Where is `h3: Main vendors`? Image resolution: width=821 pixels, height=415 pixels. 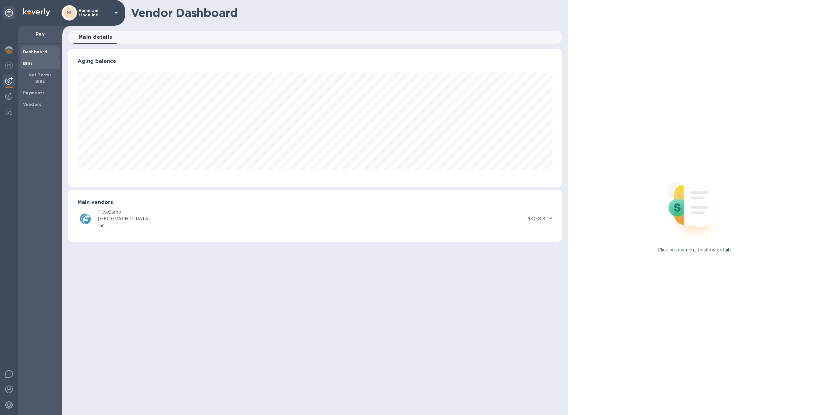
h3: Main vendors is located at coordinates (315, 202).